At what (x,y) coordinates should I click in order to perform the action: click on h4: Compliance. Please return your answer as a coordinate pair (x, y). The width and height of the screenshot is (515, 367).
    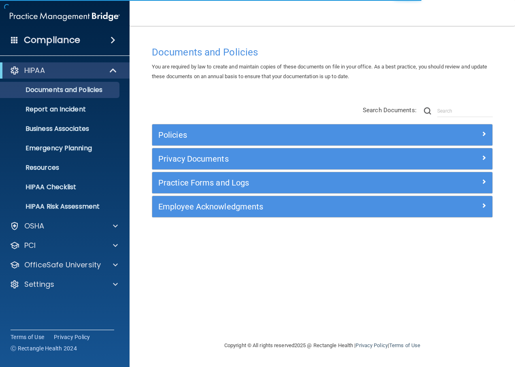
    Looking at the image, I should click on (52, 40).